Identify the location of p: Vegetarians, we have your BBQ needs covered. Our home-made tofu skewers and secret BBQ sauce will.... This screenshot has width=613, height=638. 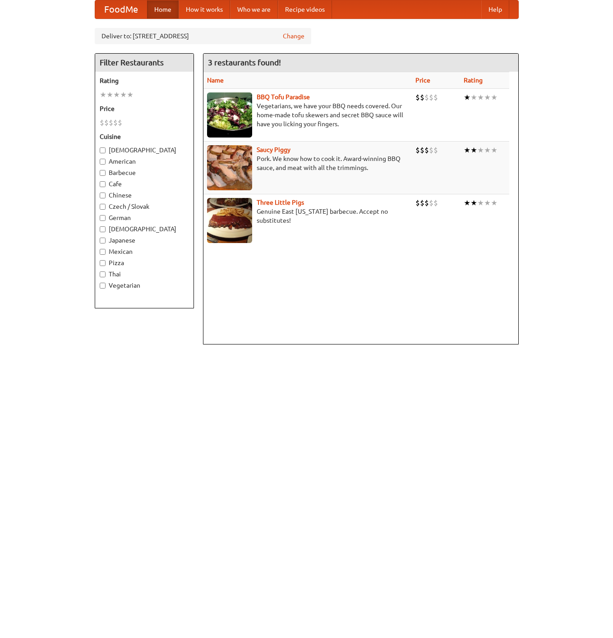
(308, 115).